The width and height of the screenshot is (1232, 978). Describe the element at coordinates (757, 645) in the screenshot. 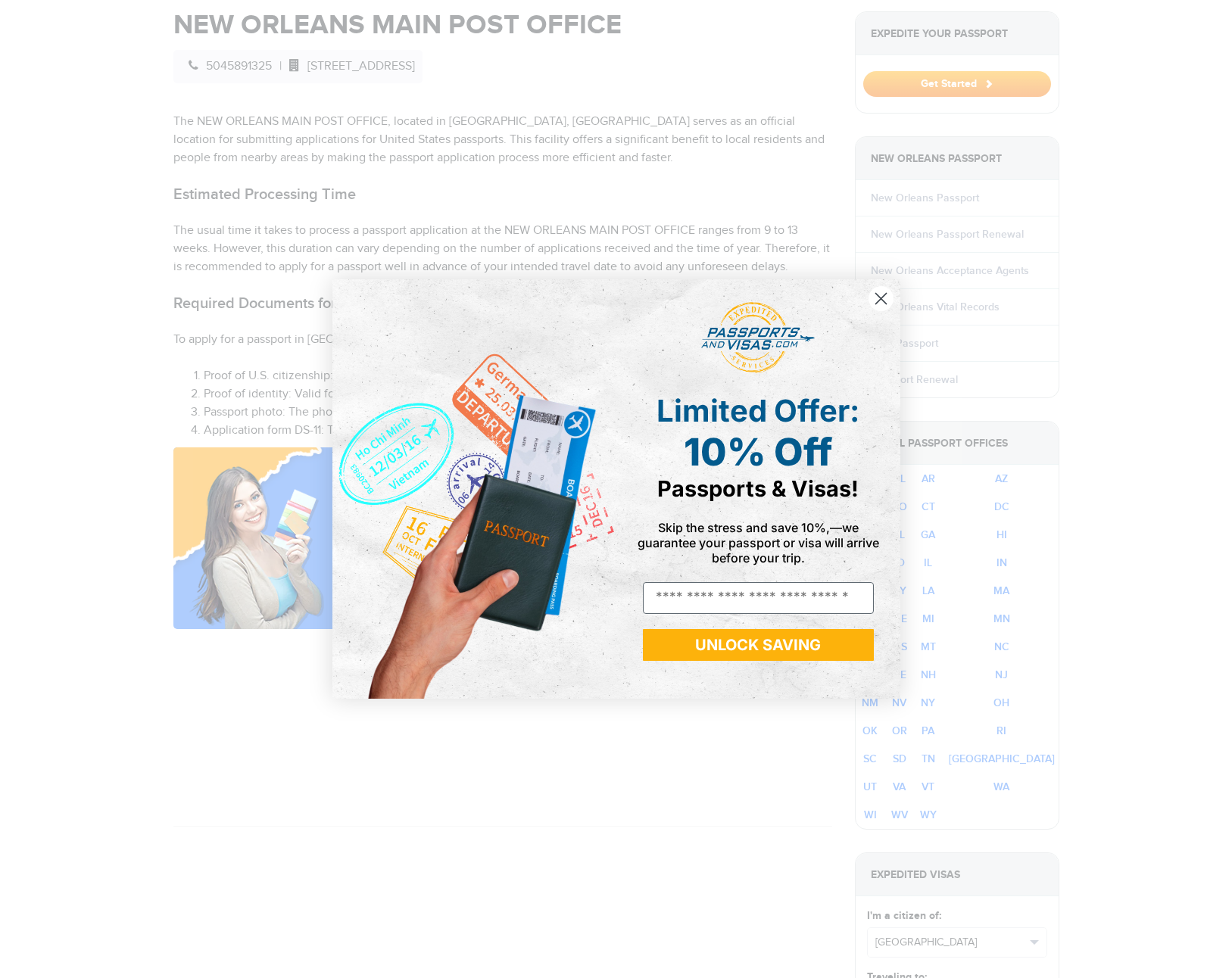

I see `button: UNLOCK SAVING` at that location.